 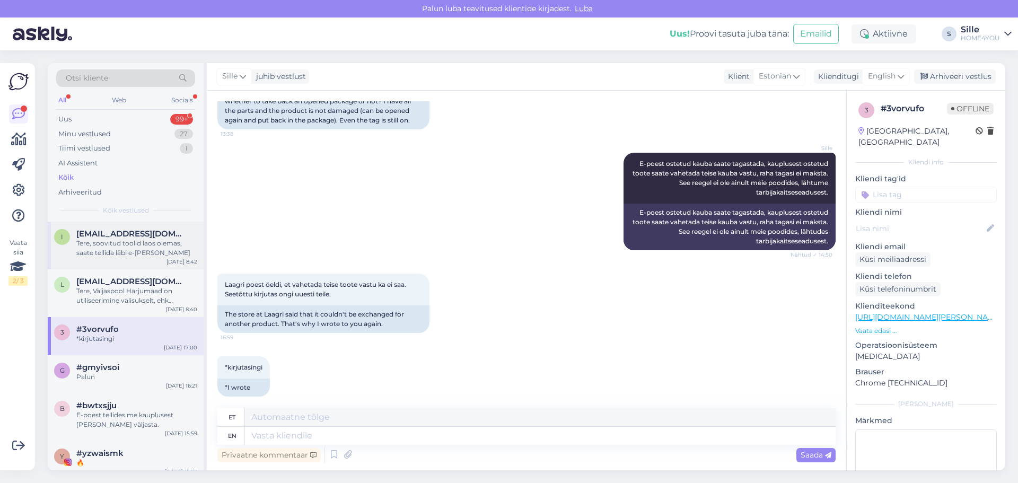 What do you see at coordinates (729, 227) in the screenshot?
I see `div: E-poest ostetud kauba saate tagastada, kauplusest ostetud toote saate vahetada teise kauba vastu,...` at bounding box center [729, 227].